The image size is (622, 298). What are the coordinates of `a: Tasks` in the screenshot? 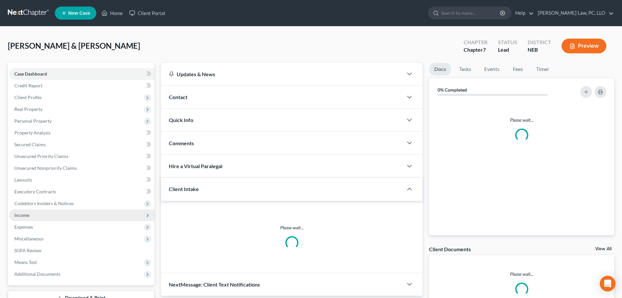 It's located at (465, 69).